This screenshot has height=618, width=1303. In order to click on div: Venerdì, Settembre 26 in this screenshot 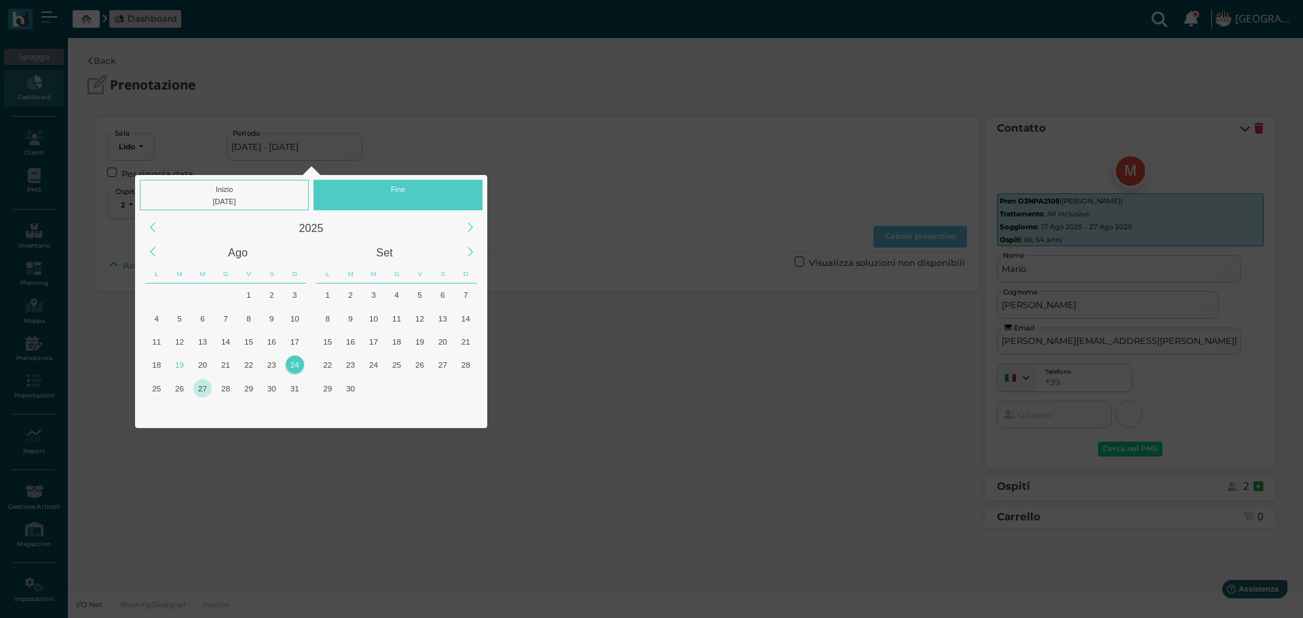, I will do `click(419, 365)`.